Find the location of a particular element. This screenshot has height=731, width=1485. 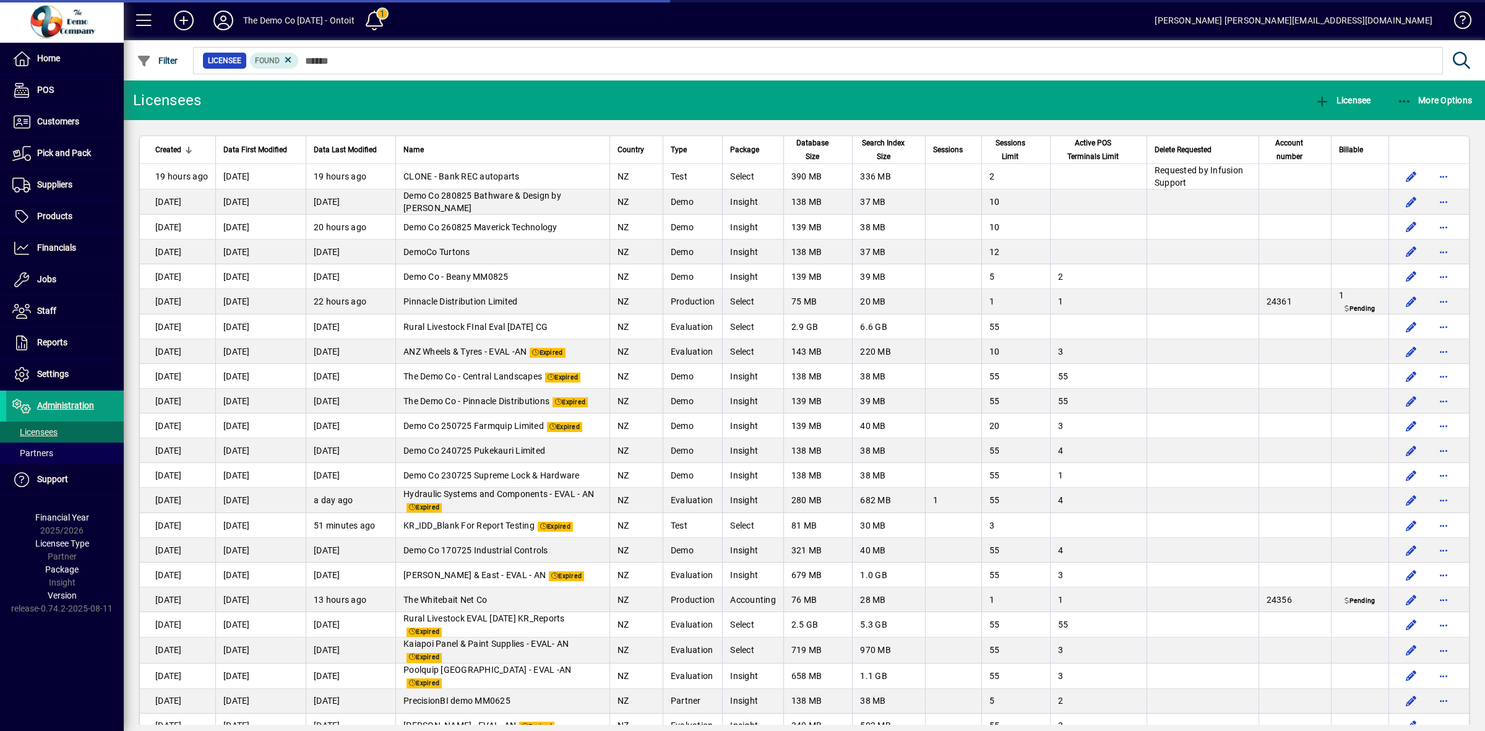

td: Requested by Infusion Support is located at coordinates (1202, 176).